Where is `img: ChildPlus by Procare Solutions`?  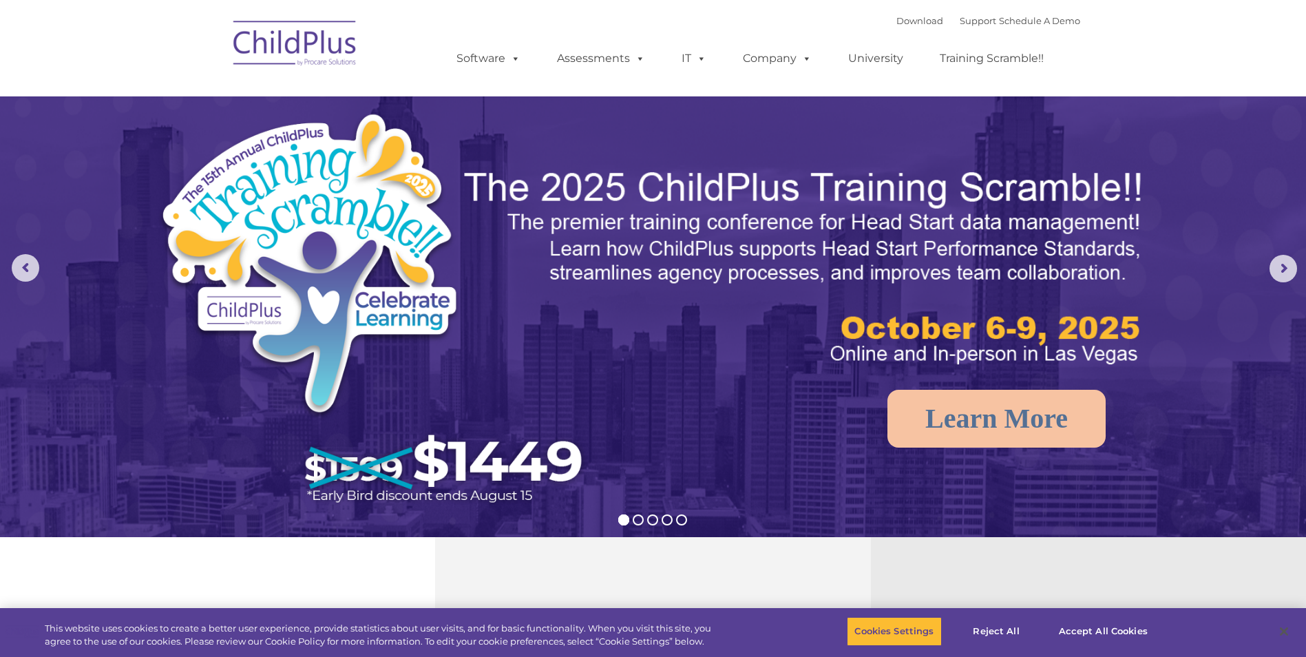 img: ChildPlus by Procare Solutions is located at coordinates (295, 45).